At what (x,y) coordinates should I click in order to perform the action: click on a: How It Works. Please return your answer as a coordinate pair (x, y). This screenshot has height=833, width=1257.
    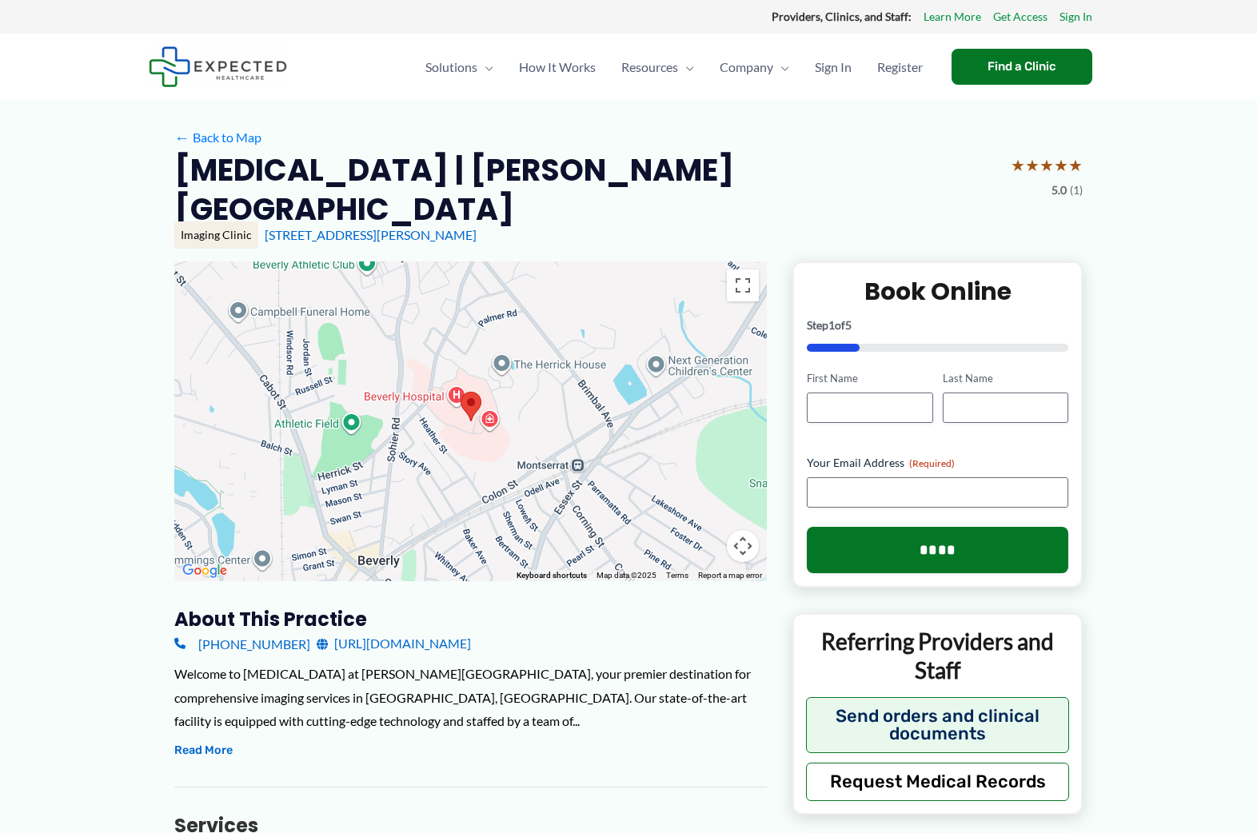
    Looking at the image, I should click on (557, 67).